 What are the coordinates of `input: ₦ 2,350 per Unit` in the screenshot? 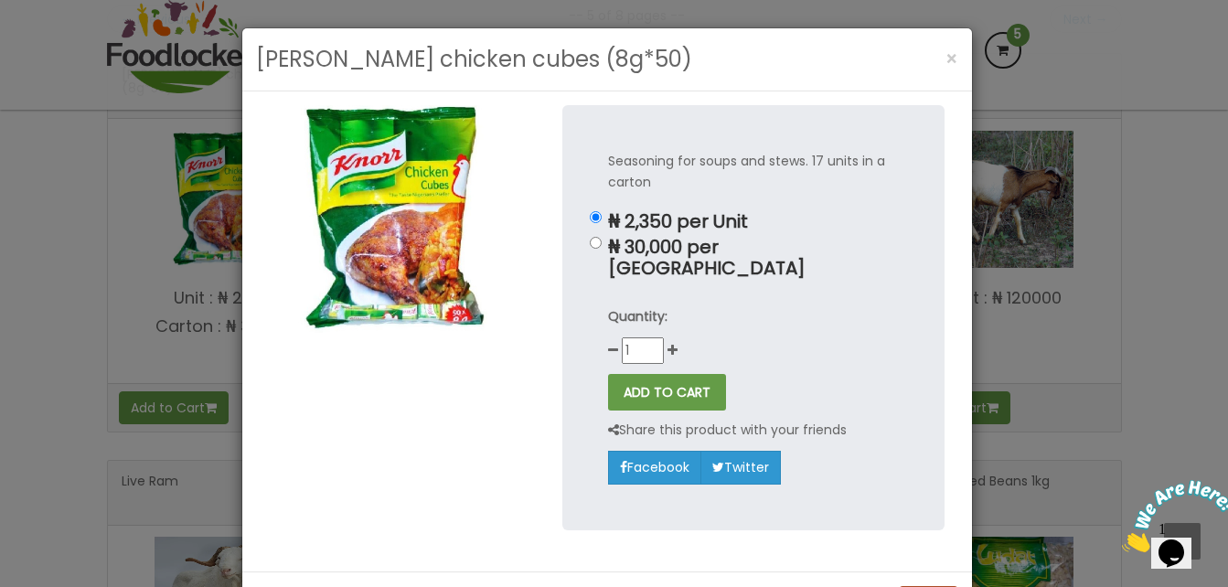 It's located at (595, 217).